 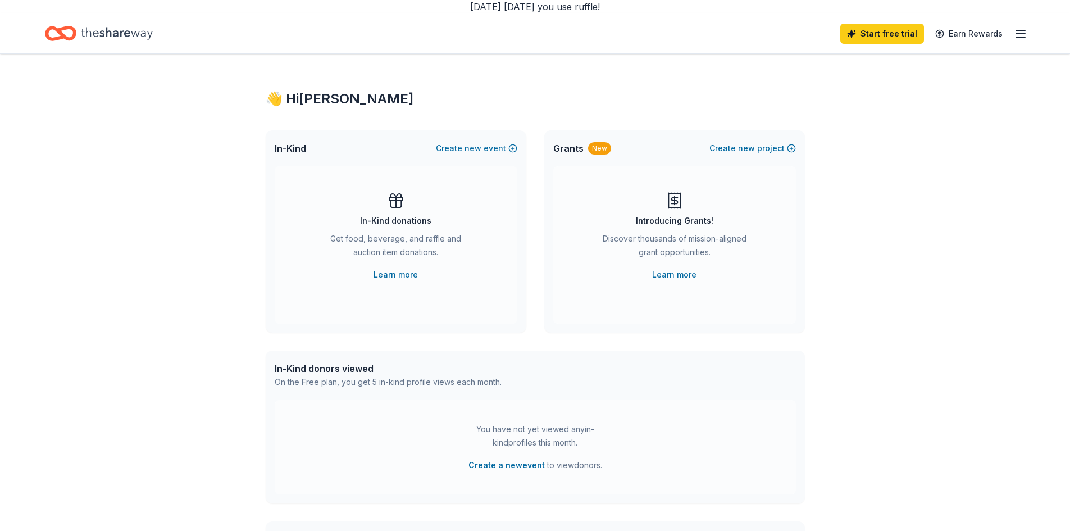 What do you see at coordinates (568, 148) in the screenshot?
I see `span: Grants` at bounding box center [568, 148].